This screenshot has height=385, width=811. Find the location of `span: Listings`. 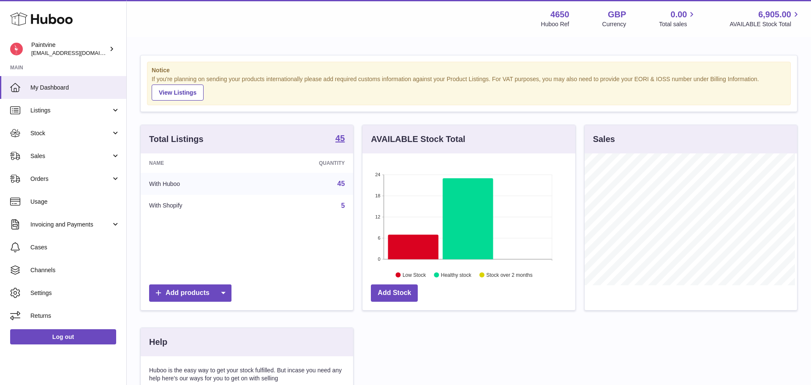

span: Listings is located at coordinates (71, 110).